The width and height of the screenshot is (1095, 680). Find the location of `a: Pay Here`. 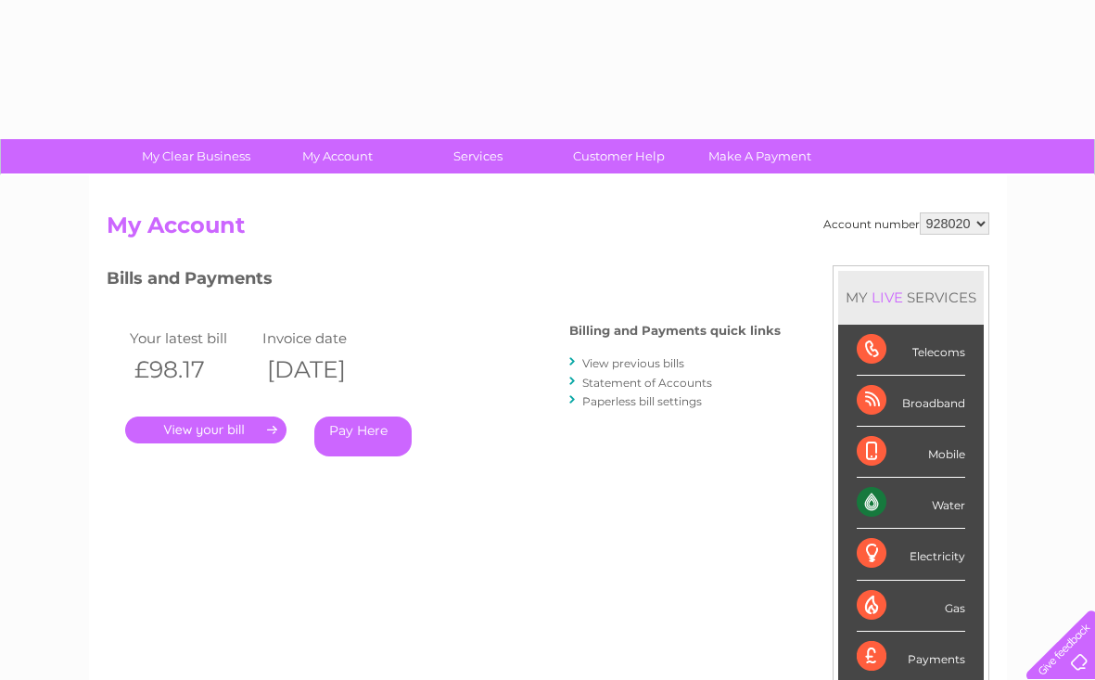

a: Pay Here is located at coordinates (363, 436).